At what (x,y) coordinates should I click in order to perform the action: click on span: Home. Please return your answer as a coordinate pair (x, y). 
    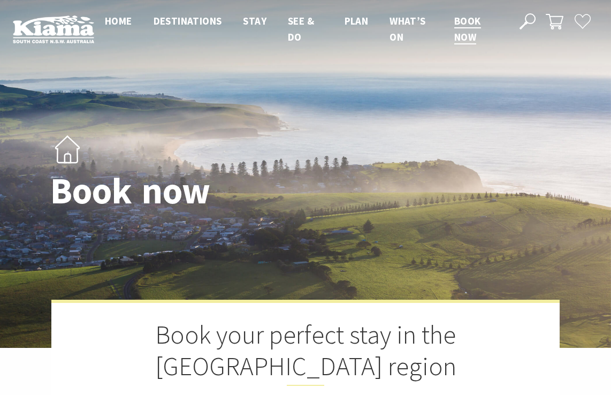
    Looking at the image, I should click on (118, 21).